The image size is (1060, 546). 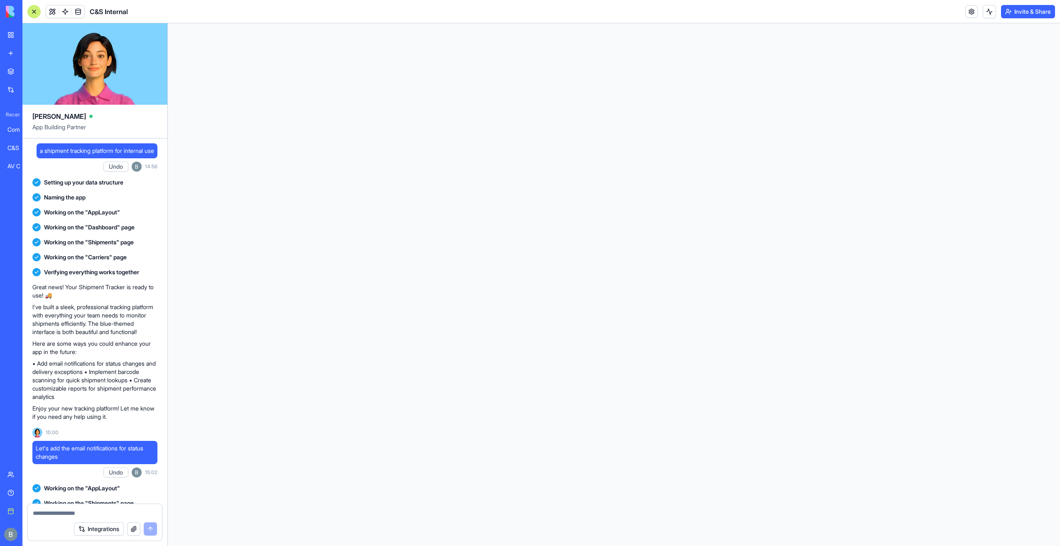 What do you see at coordinates (37, 432) in the screenshot?
I see `img: Ella_00000_wcx2te.png` at bounding box center [37, 432].